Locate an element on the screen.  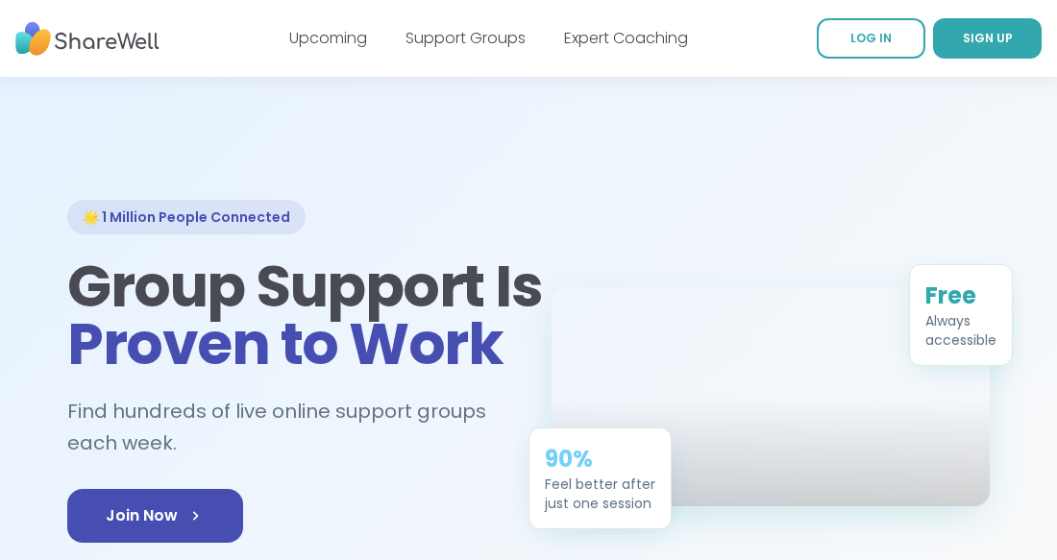
div: Feel better after just one session is located at coordinates (600, 487).